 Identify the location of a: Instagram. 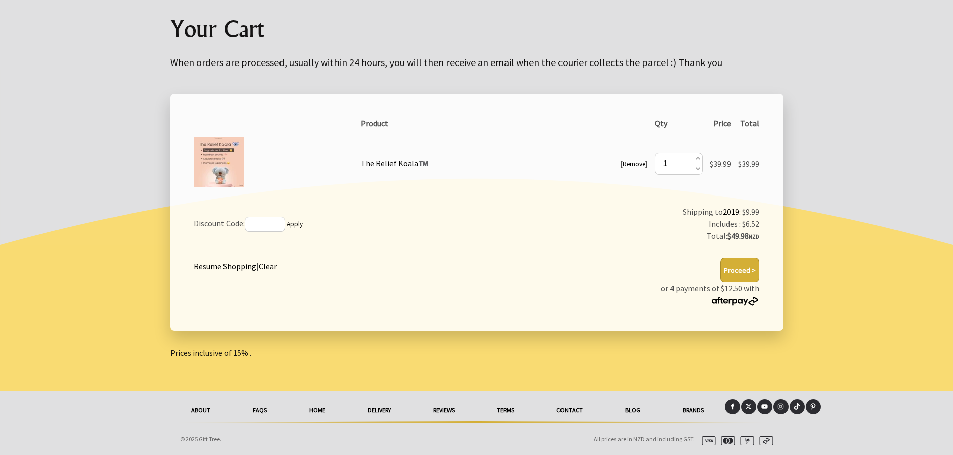
(781, 407).